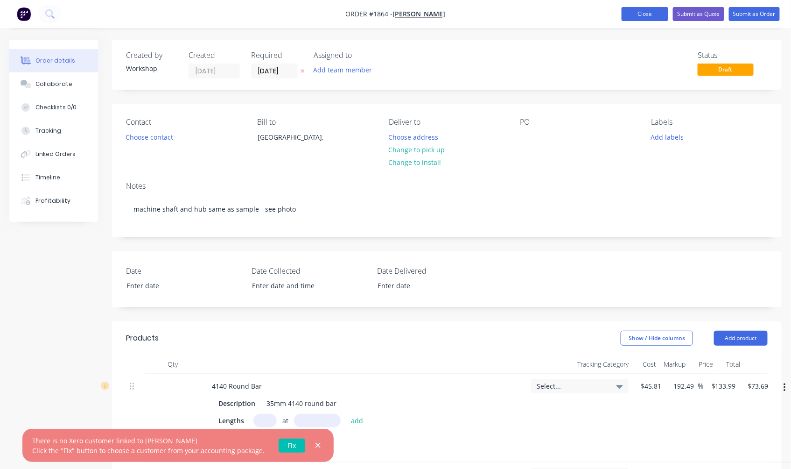  I want to click on div: Description, so click(237, 403).